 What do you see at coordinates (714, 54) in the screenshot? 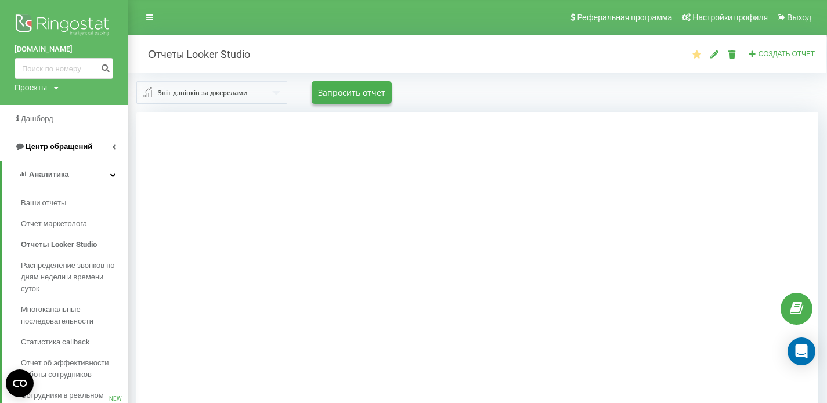
I see `i: Редактировать отчет` at bounding box center [714, 54].